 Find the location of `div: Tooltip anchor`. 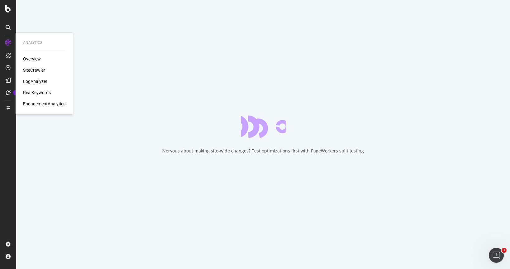

div: Tooltip anchor is located at coordinates (16, 92).